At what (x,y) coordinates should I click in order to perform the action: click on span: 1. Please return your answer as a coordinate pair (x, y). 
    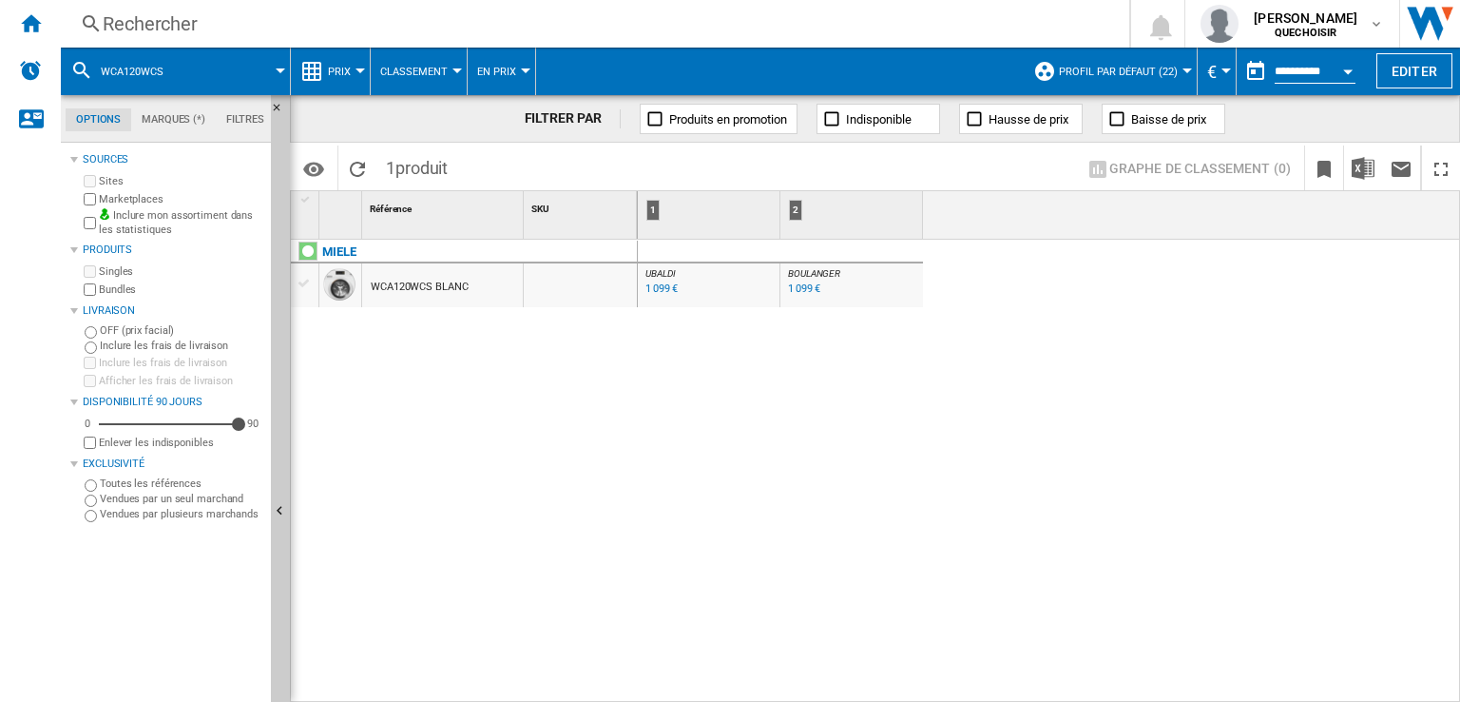
    Looking at the image, I should click on (416, 165).